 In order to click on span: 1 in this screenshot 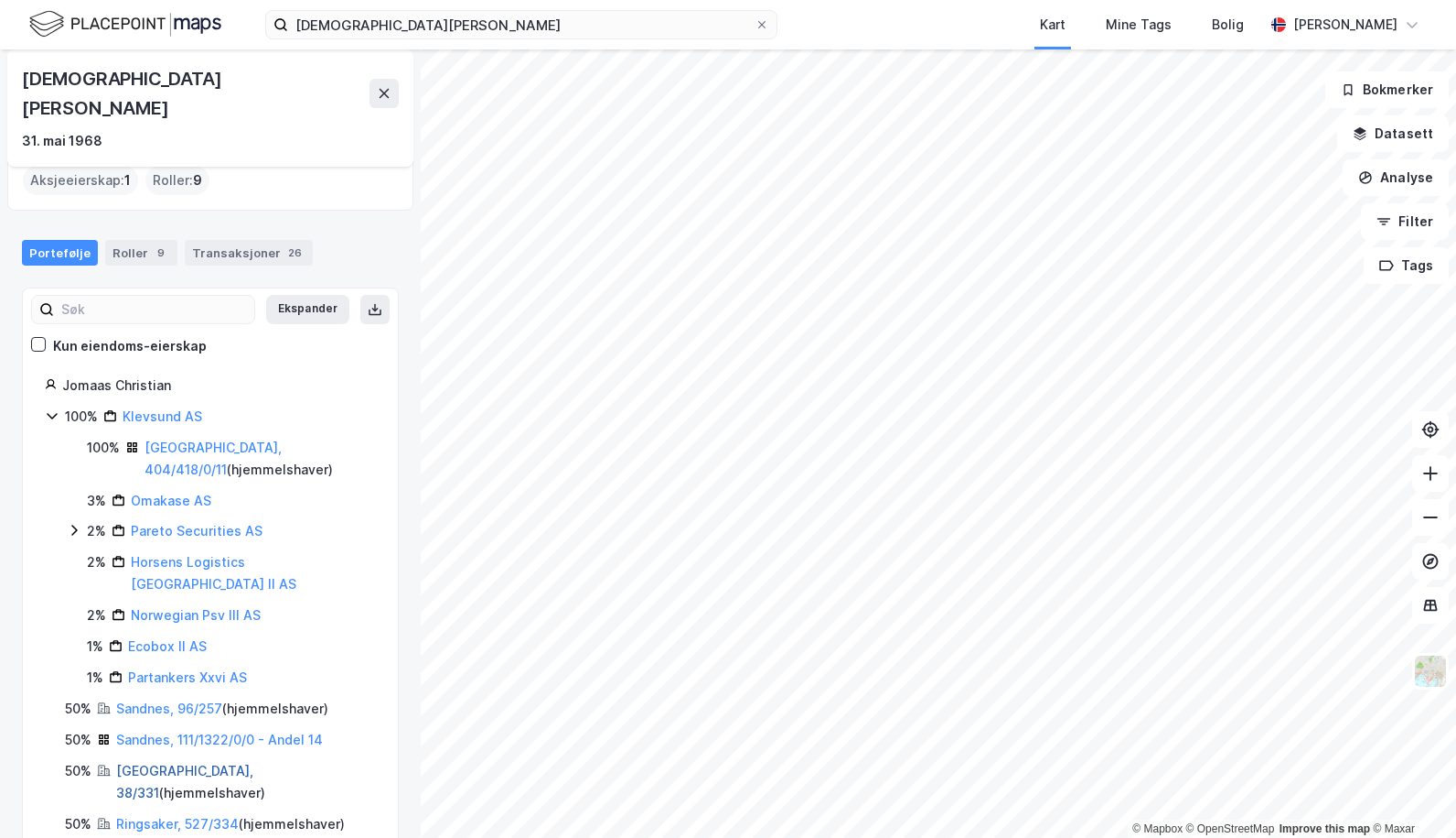, I will do `click(127, 180)`.